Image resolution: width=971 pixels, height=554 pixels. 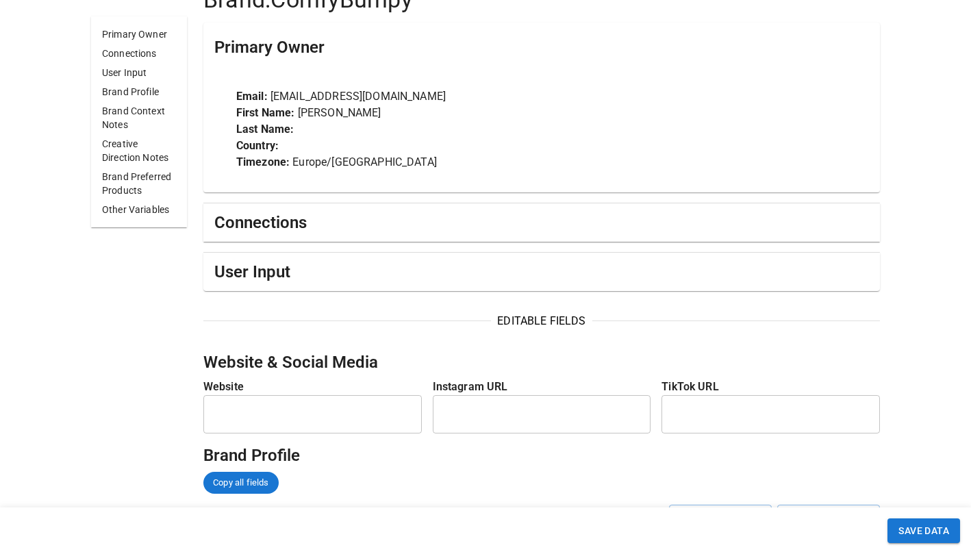 What do you see at coordinates (541, 387) in the screenshot?
I see `p: Instagram URL` at bounding box center [541, 387].